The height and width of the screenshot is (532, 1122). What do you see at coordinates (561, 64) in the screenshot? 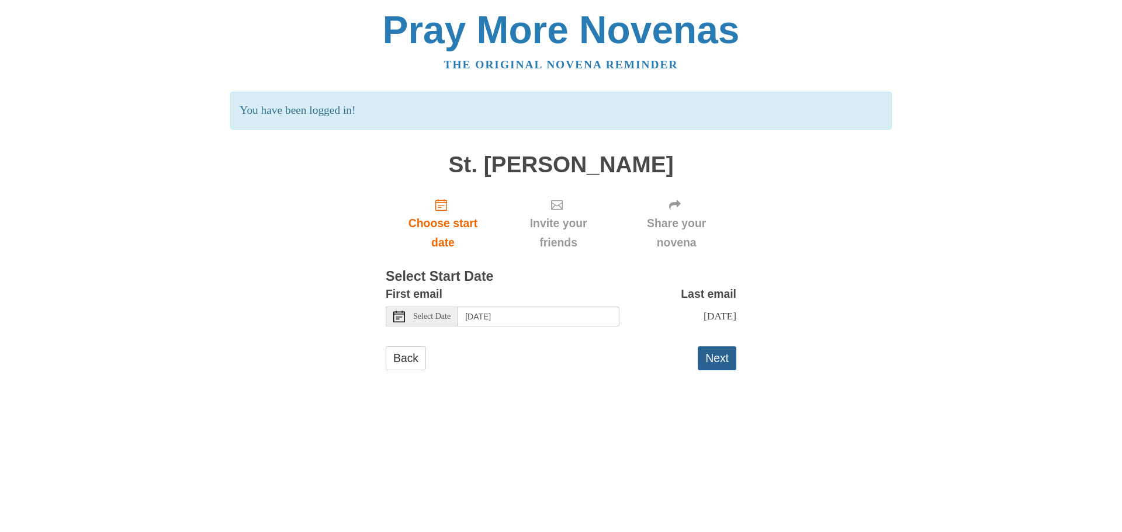
I see `a: The original novena reminder` at bounding box center [561, 64].